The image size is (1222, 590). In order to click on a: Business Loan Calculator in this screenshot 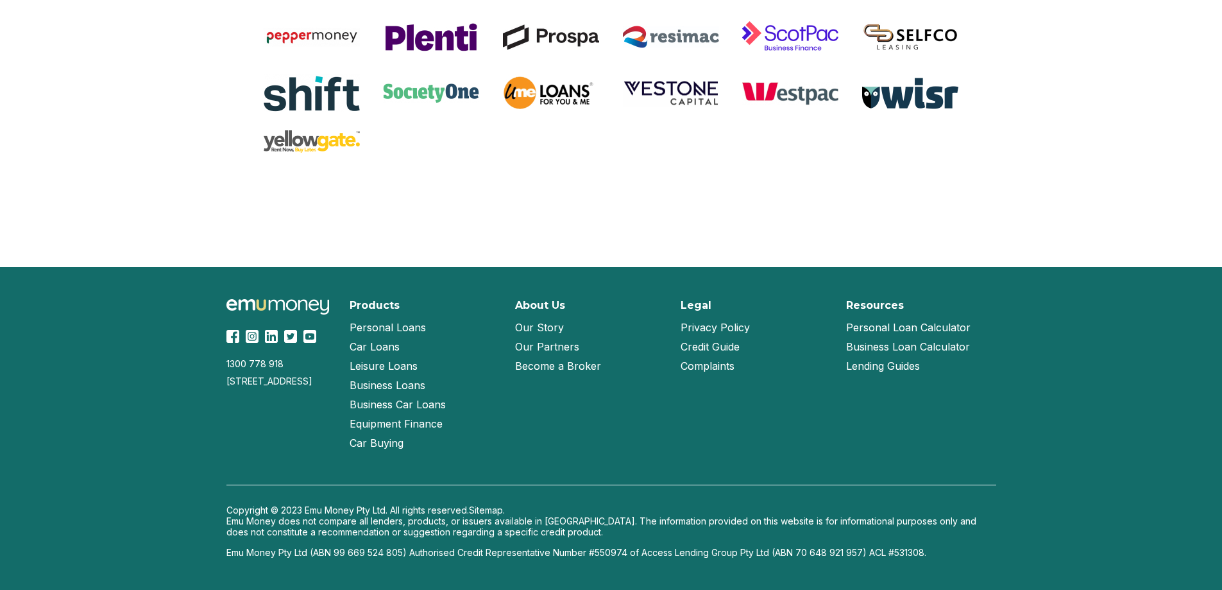, I will do `click(908, 346)`.